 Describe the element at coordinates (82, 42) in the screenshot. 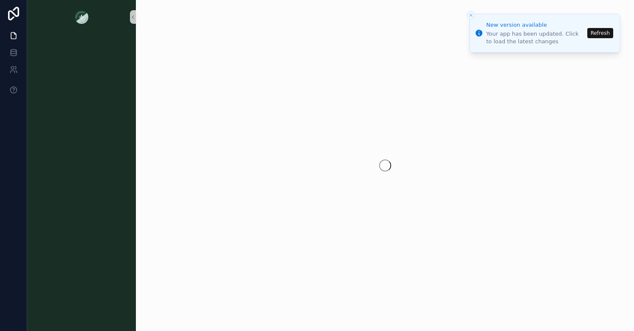

I see `div: scrollable content` at that location.